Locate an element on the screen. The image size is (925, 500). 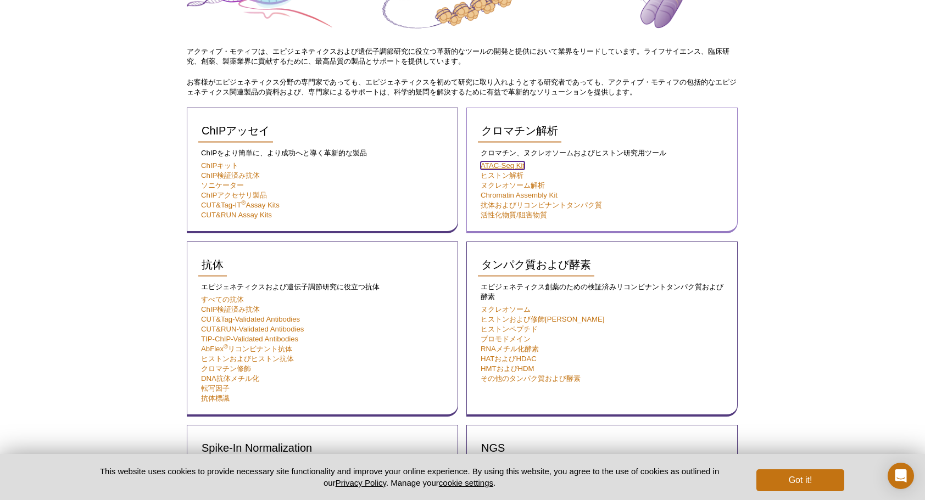
a: ヌクレオソーム解析 is located at coordinates (512, 185).